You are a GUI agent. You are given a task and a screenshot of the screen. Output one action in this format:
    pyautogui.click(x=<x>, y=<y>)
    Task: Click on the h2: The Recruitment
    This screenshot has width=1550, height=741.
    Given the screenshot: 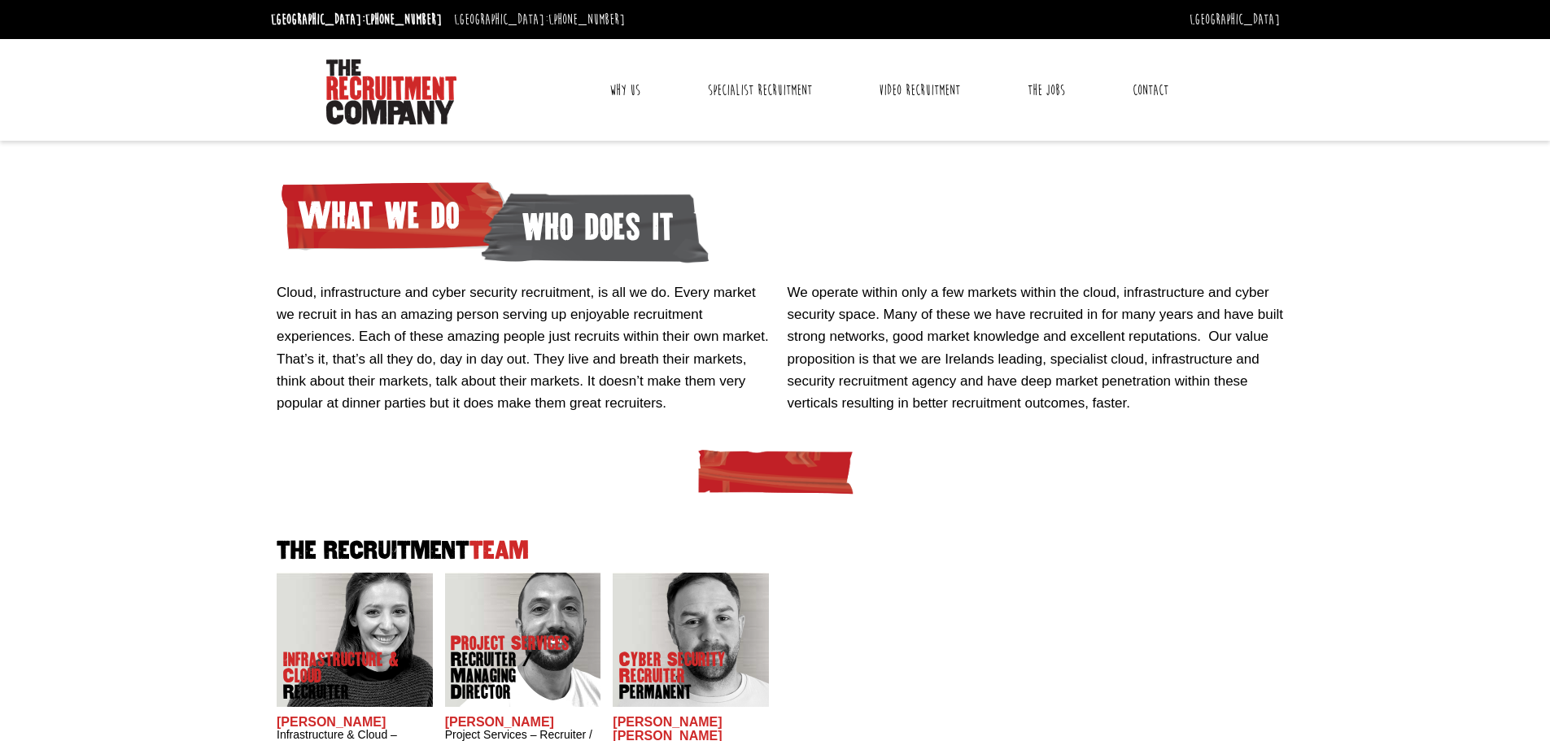 What is the action you would take?
    pyautogui.click(x=775, y=551)
    